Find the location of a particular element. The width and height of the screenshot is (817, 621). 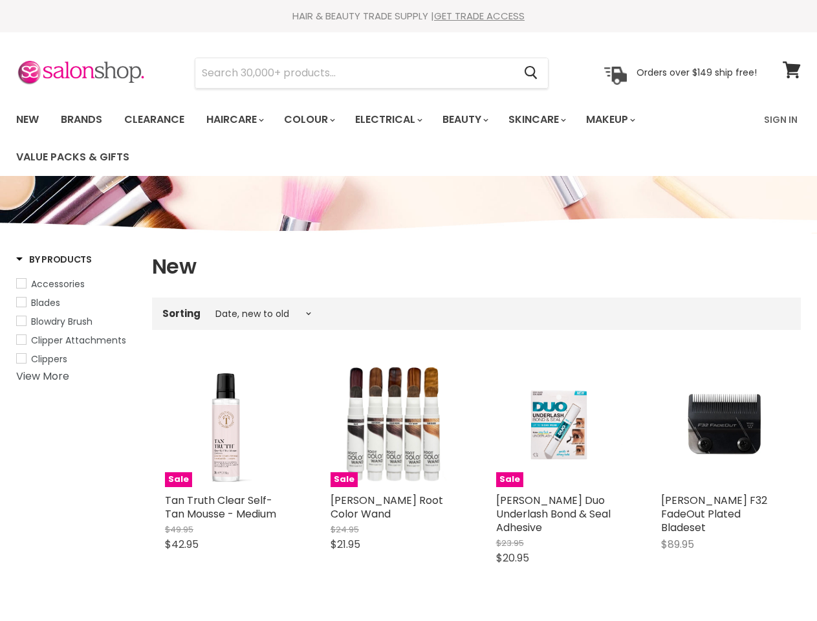

span: $24.95 is located at coordinates (345, 529).